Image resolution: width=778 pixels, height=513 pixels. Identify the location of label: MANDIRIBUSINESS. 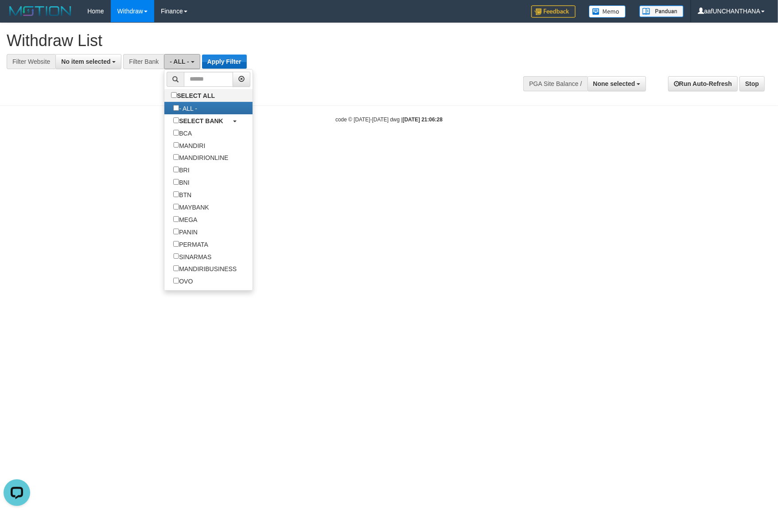
(205, 269).